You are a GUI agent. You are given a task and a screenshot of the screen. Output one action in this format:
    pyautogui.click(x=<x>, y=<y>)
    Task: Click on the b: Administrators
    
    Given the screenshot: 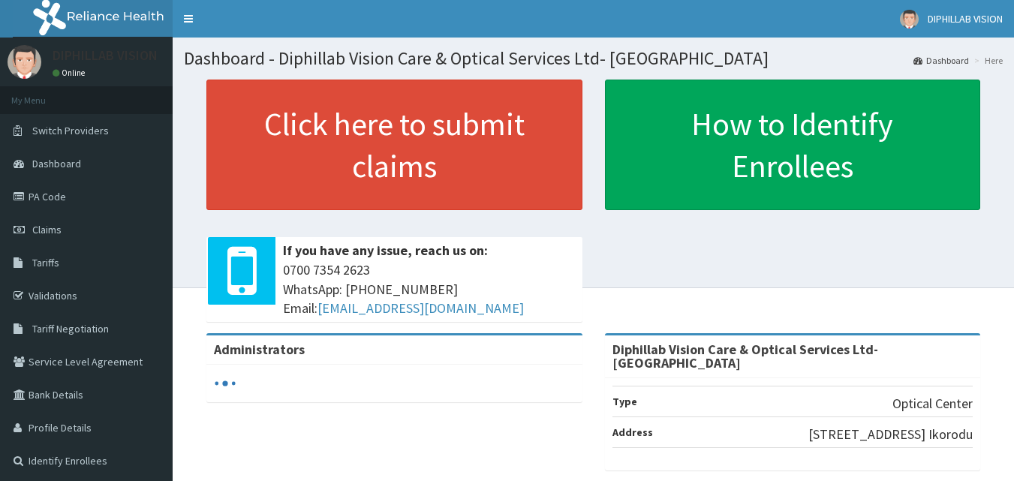 What is the action you would take?
    pyautogui.click(x=259, y=349)
    